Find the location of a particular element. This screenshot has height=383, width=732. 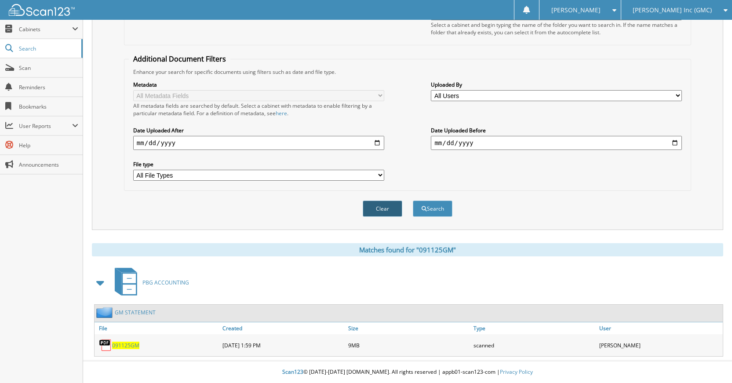

span: Reminders is located at coordinates (48, 87).